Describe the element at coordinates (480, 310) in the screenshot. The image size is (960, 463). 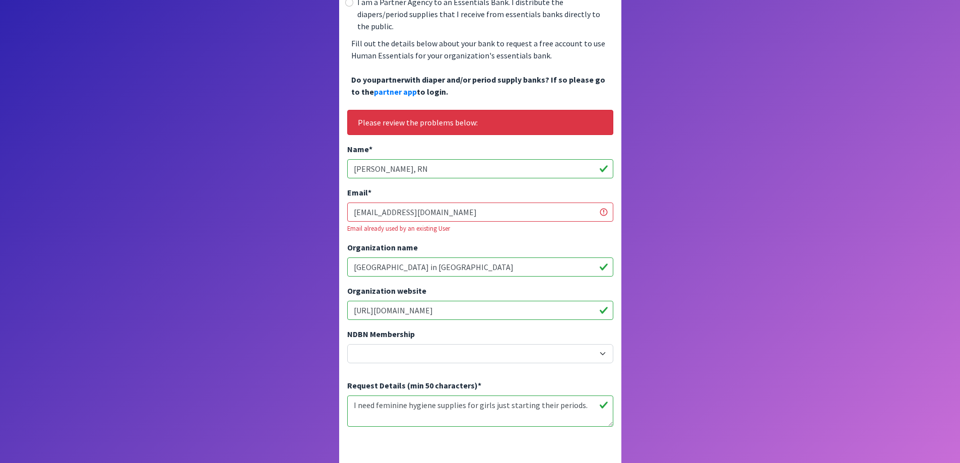
I see `input: https://www.example.com` at that location.